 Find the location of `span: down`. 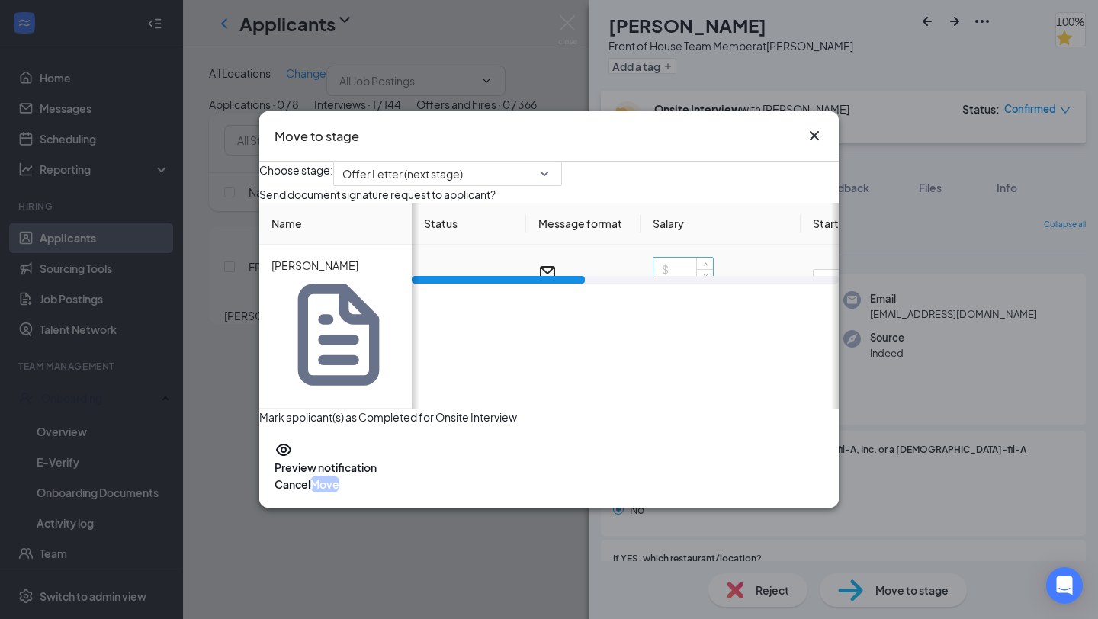

span: down is located at coordinates (705, 275).